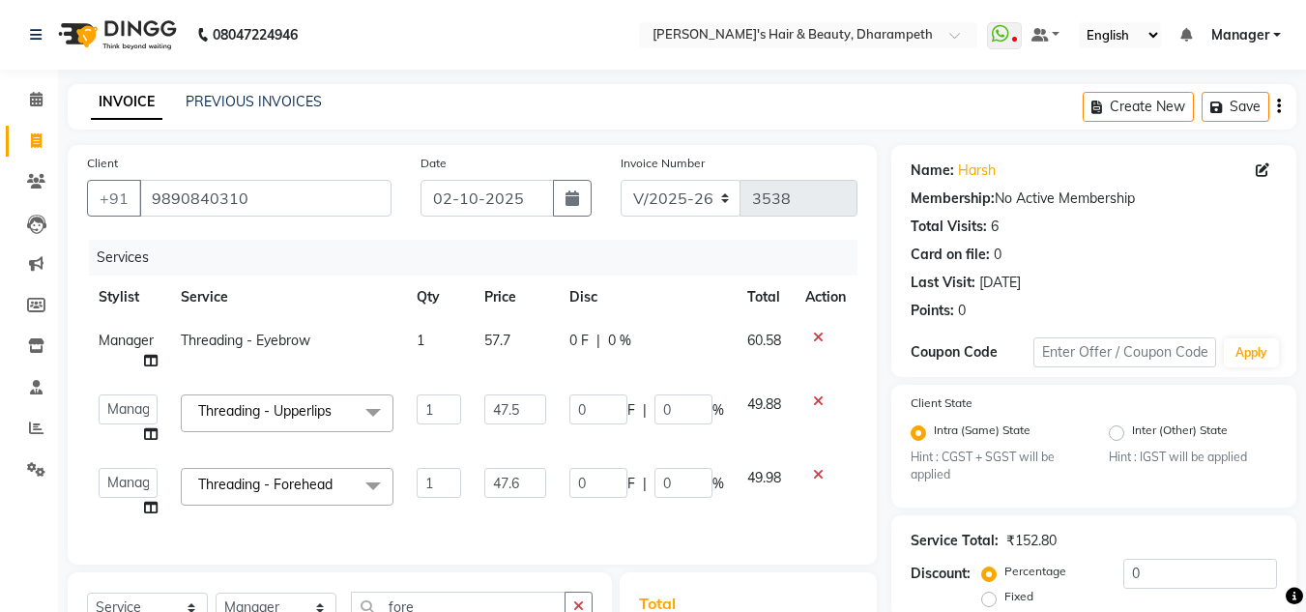 The image size is (1306, 612). Describe the element at coordinates (114, 198) in the screenshot. I see `button: +91` at that location.